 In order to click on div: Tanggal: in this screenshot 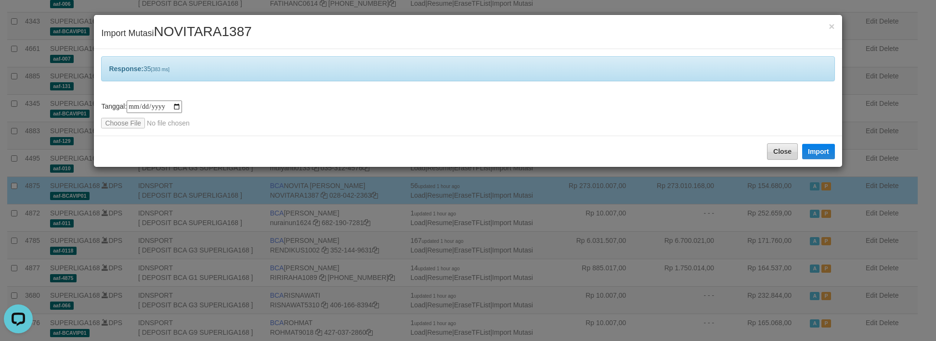, I will do `click(468, 115)`.